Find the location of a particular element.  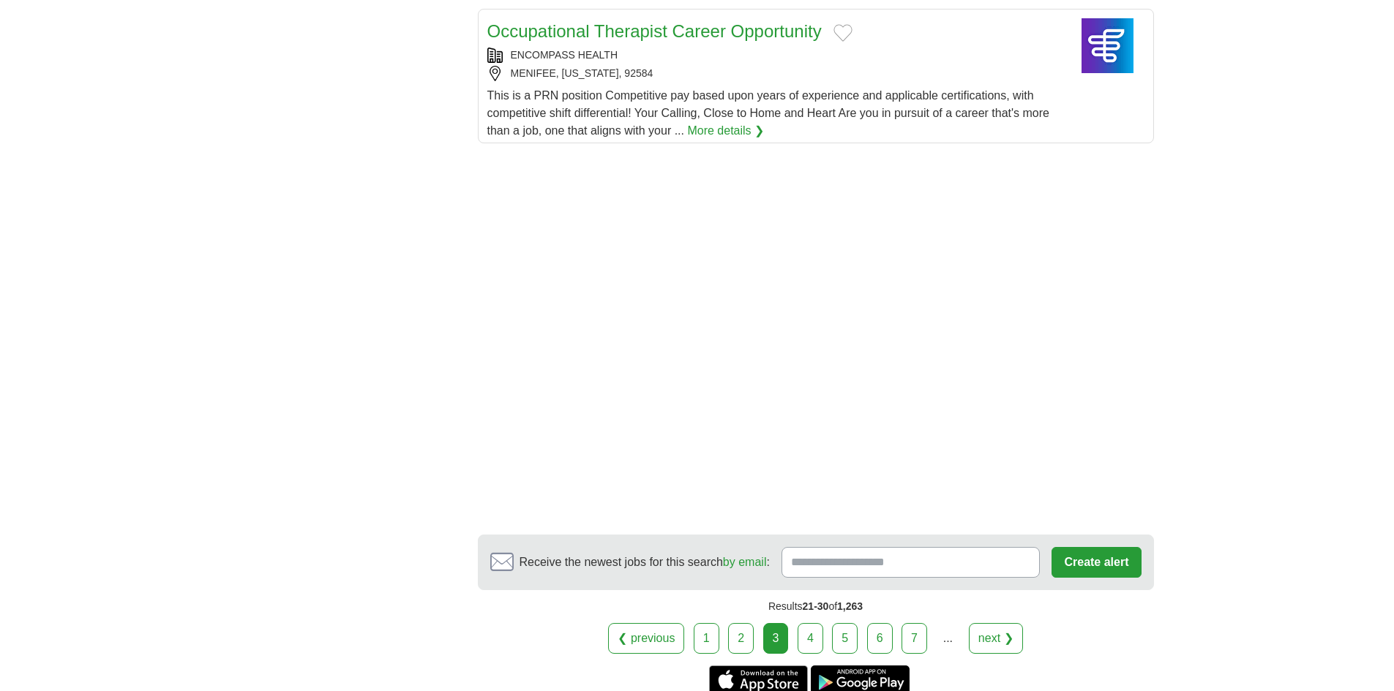

span: 21-30 is located at coordinates (816, 607).